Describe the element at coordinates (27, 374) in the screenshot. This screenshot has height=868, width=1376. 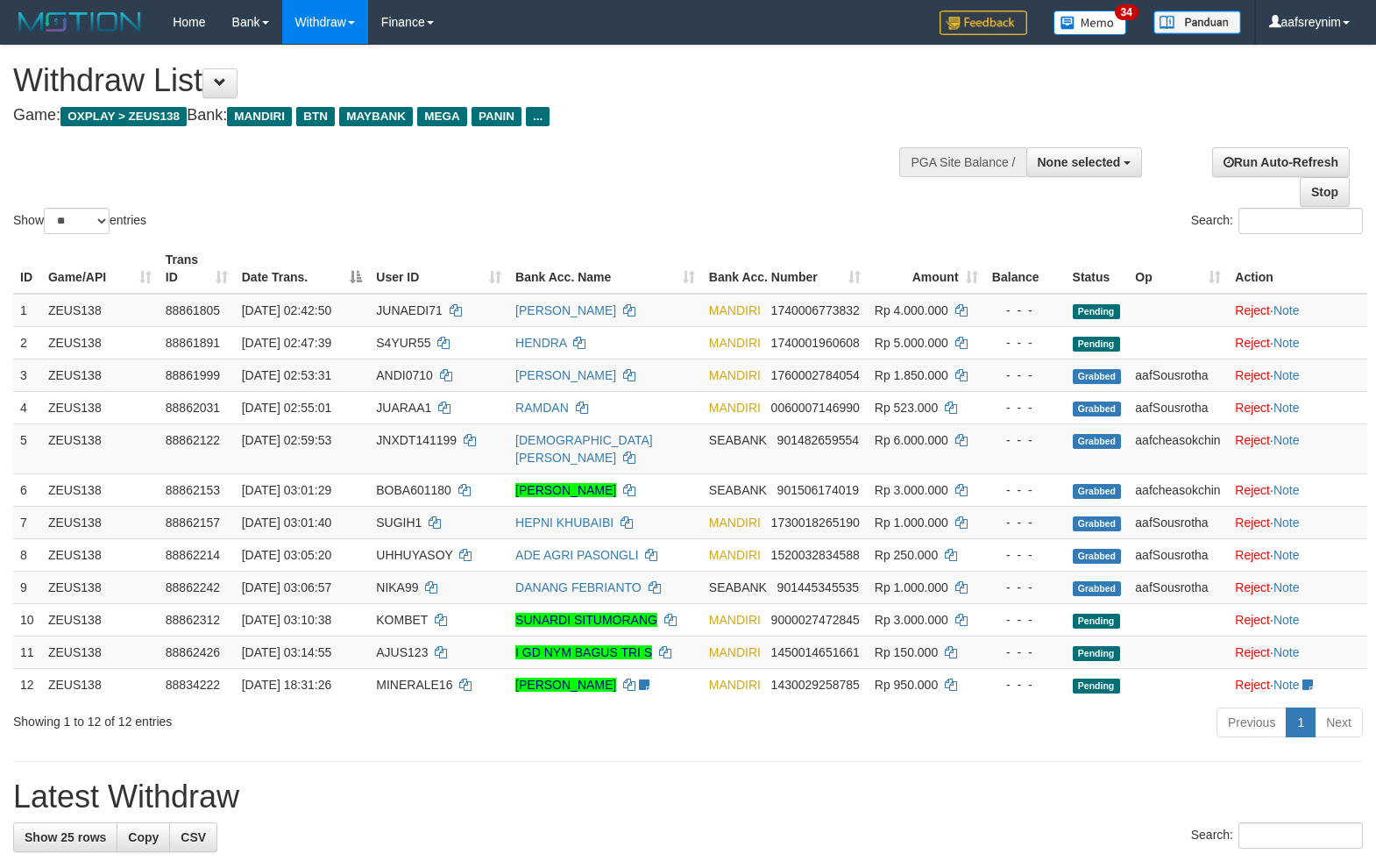
I see `td: 3` at that location.